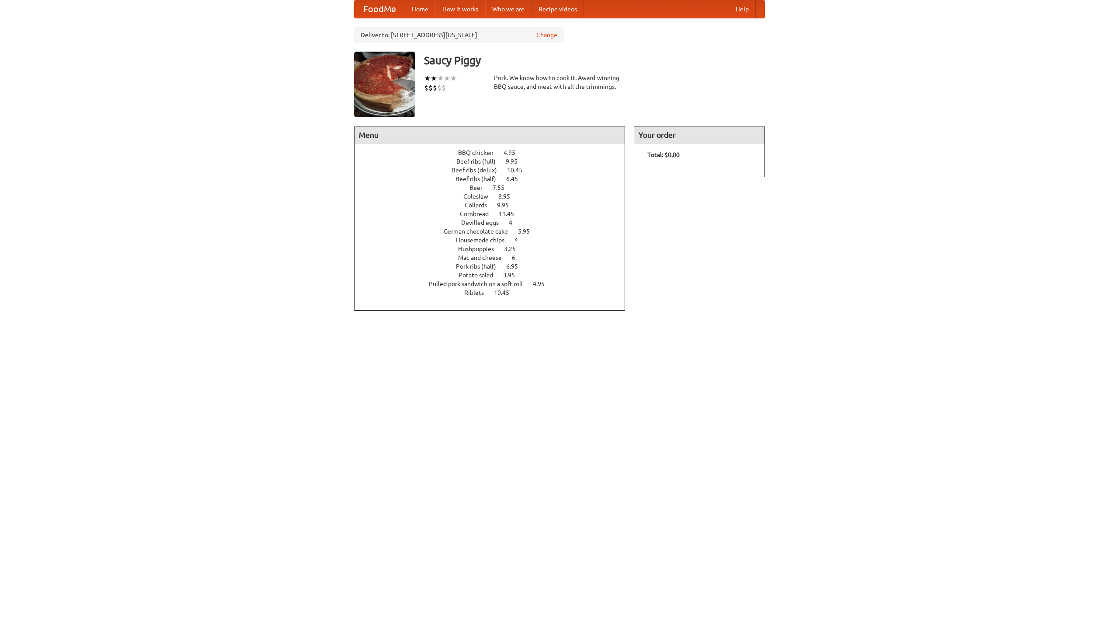 The image size is (1119, 619). What do you see at coordinates (495, 240) in the screenshot?
I see `a: Housemade chips 4` at bounding box center [495, 240].